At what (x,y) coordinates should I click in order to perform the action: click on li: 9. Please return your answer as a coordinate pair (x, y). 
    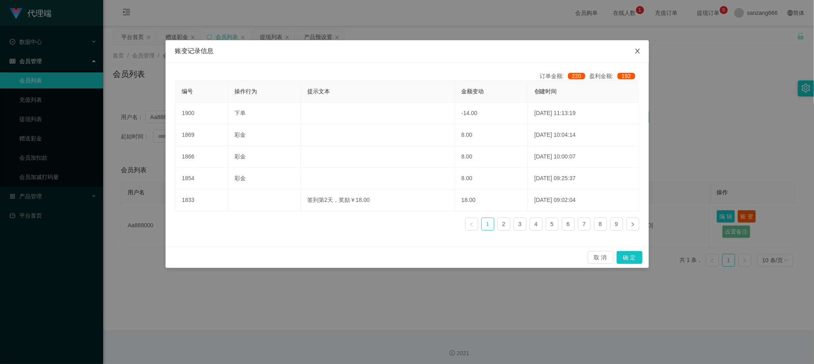
    Looking at the image, I should click on (616, 224).